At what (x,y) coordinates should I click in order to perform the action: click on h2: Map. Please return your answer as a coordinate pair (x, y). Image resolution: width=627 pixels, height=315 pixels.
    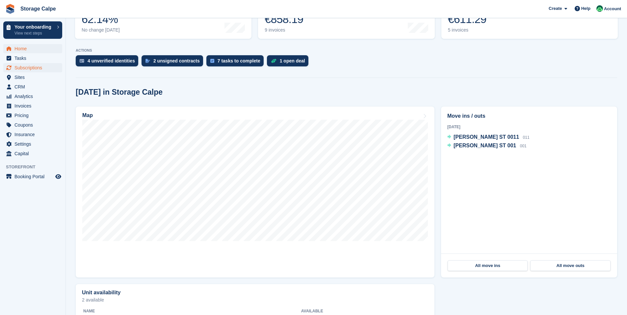
    Looking at the image, I should click on (88, 115).